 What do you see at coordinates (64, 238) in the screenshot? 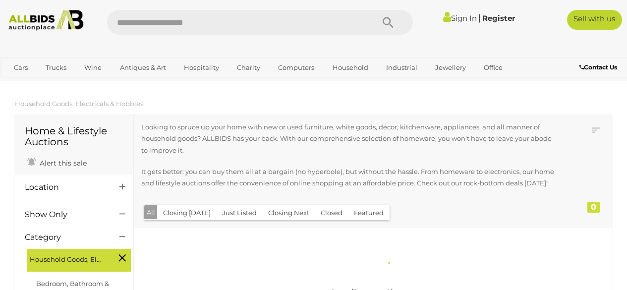
I see `h4: Category` at bounding box center [64, 238].